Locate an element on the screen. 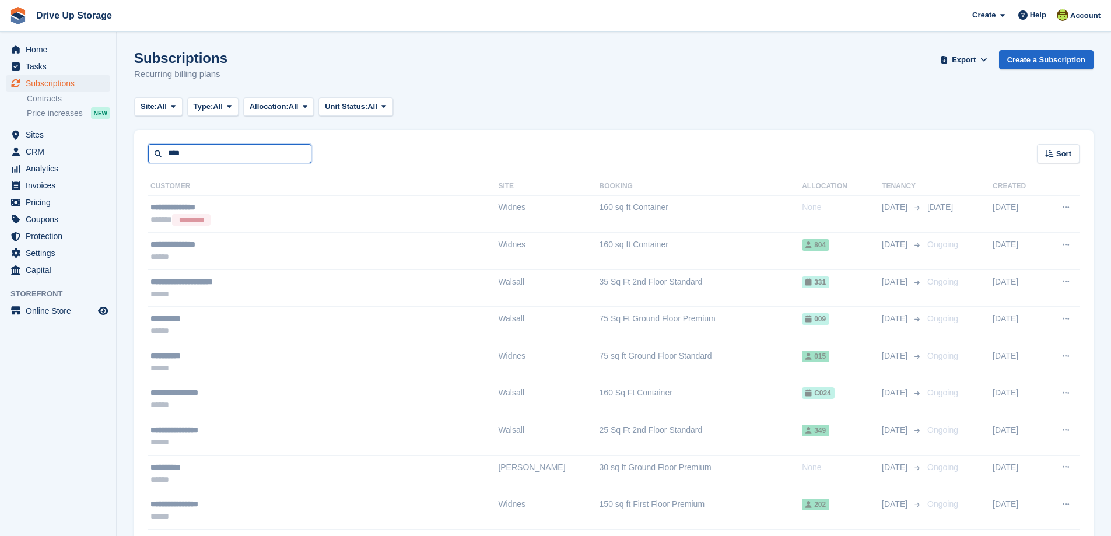  span: Pricing is located at coordinates (61, 202).